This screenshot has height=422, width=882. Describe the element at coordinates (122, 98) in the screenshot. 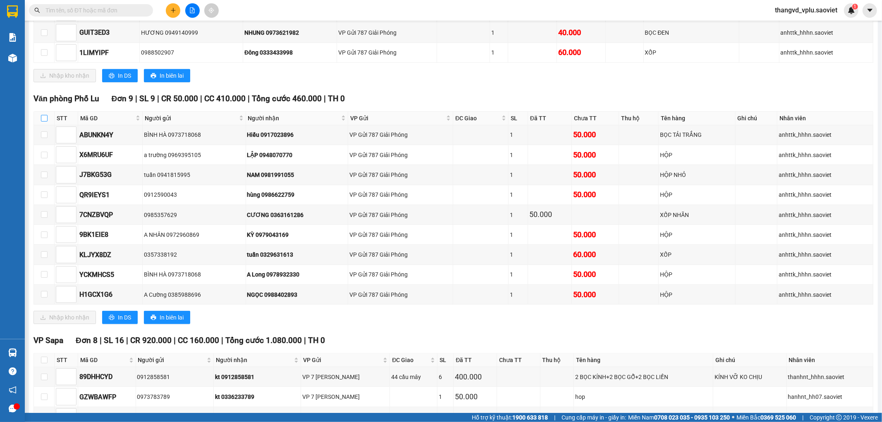

I see `span: Đơn 9` at that location.